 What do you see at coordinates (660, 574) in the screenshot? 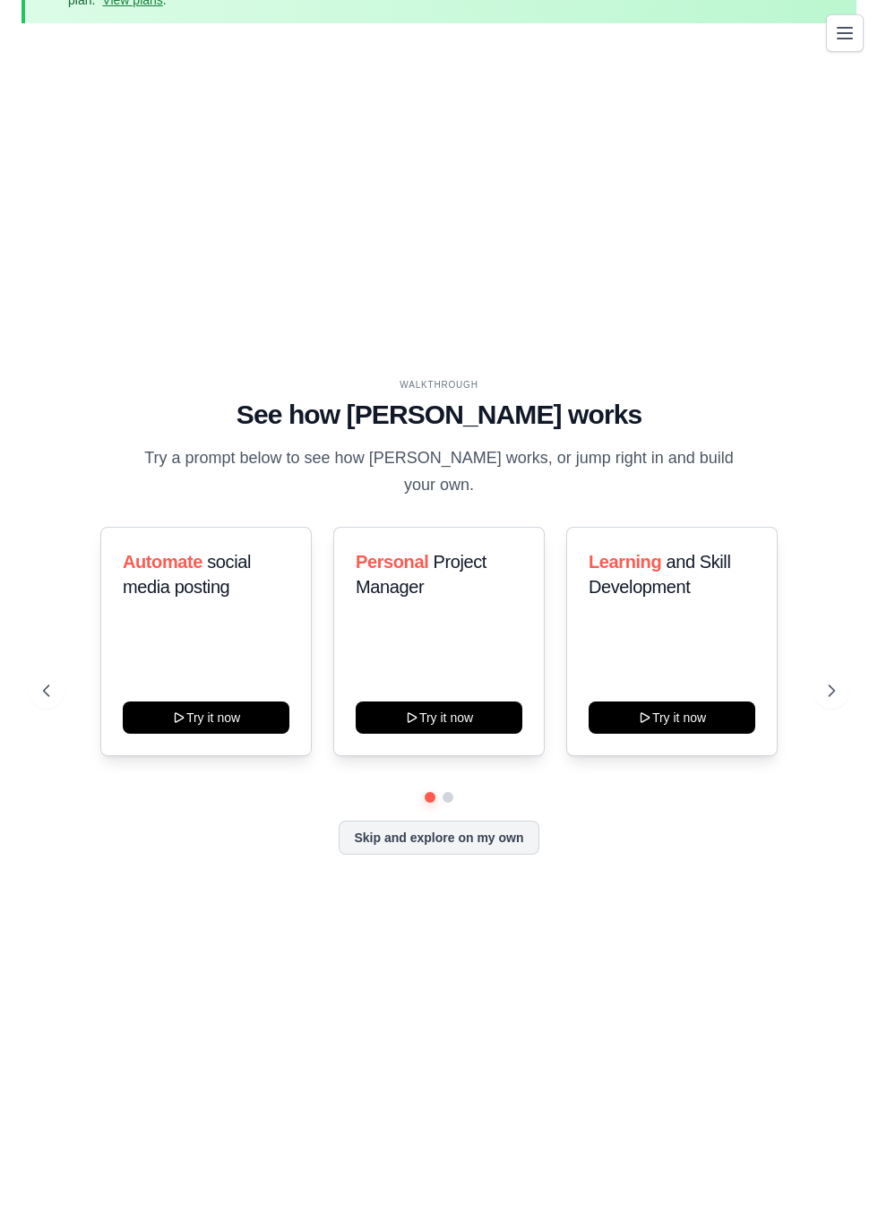
I see `span: and Skill Development` at bounding box center [660, 574].